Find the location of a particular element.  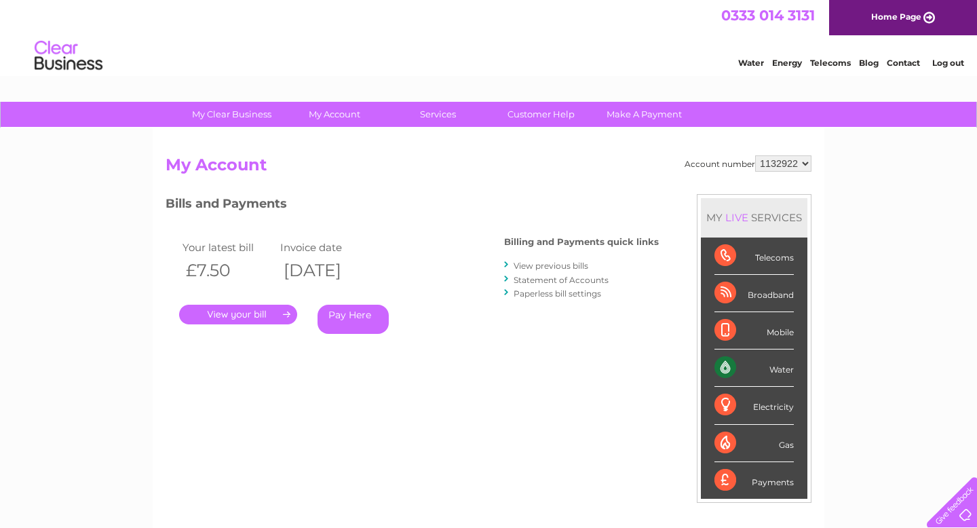

div: Gas is located at coordinates (754, 443).